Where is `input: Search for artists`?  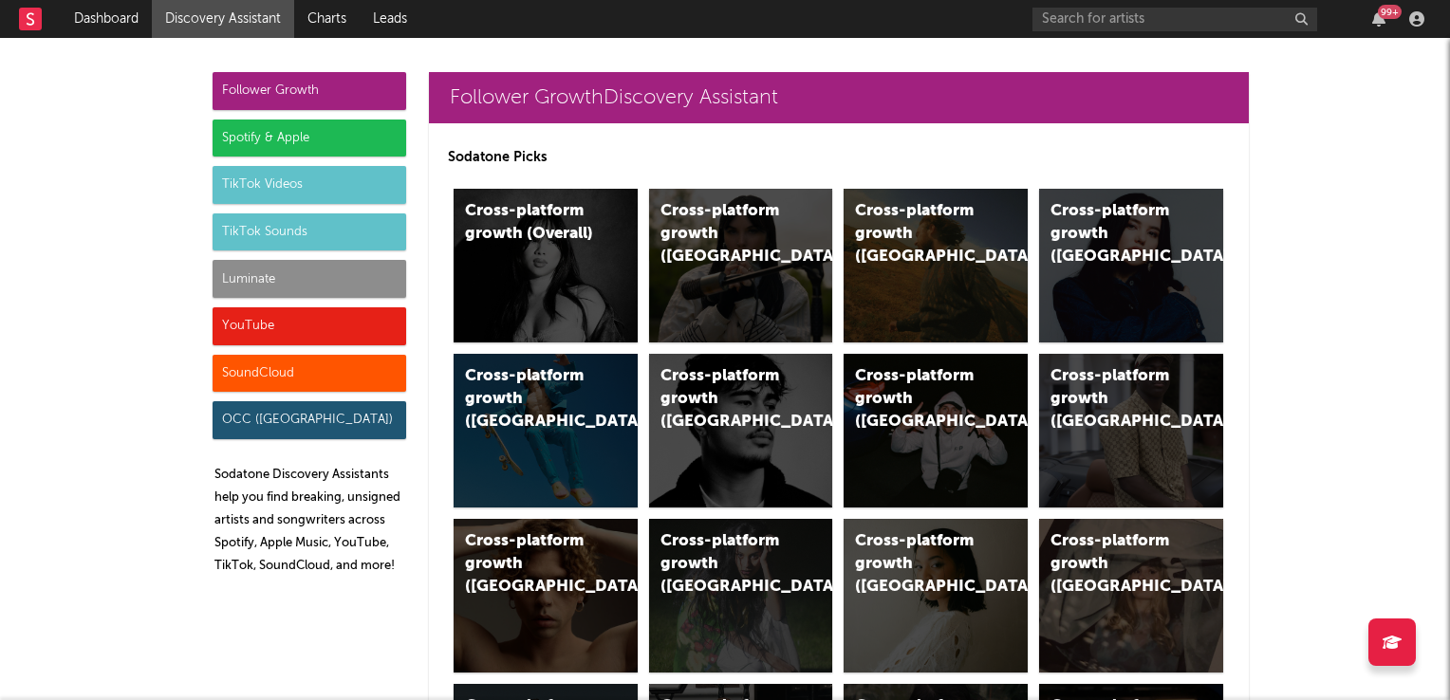
input: Search for artists is located at coordinates (1175, 19).